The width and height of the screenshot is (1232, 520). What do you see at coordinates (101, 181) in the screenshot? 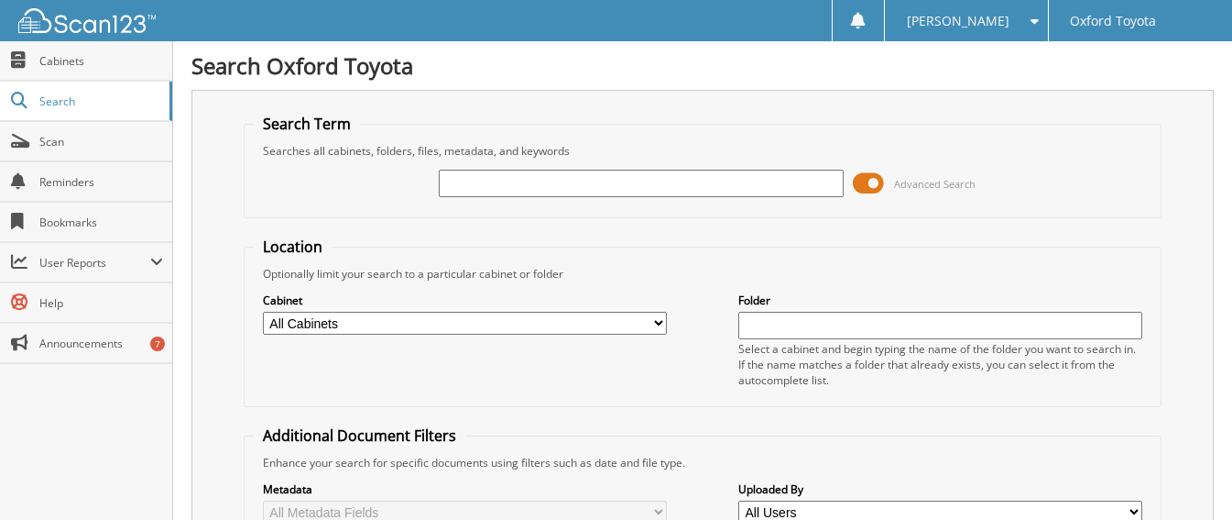
I see `span: Reminders` at bounding box center [101, 181].